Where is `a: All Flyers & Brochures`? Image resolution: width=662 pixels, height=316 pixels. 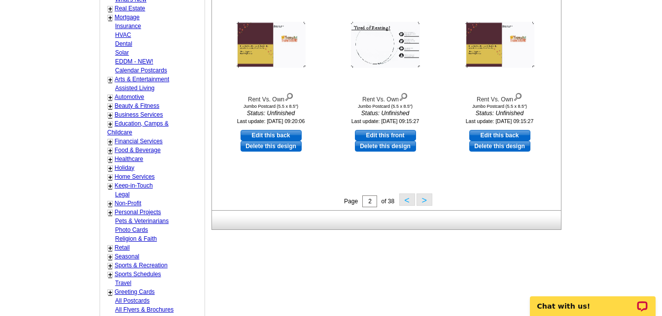 a: All Flyers & Brochures is located at coordinates (144, 310).